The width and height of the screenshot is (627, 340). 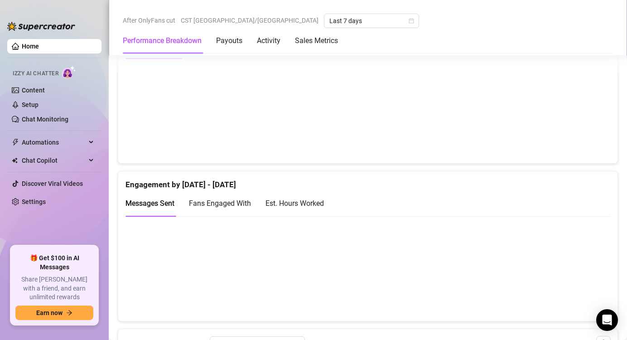 I want to click on span: Messages Sent, so click(x=150, y=203).